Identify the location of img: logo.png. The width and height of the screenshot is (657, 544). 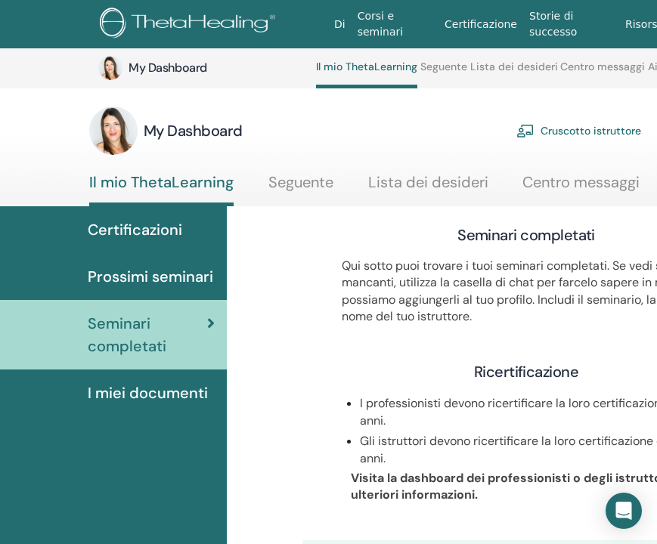
(190, 24).